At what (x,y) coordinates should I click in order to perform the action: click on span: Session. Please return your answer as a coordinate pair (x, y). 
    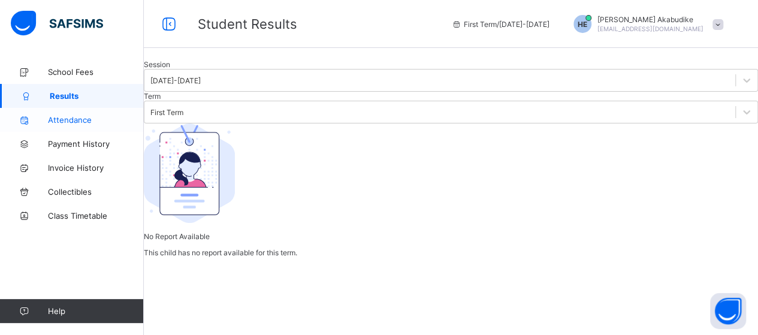
    Looking at the image, I should click on (157, 64).